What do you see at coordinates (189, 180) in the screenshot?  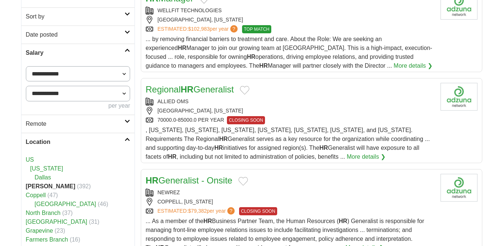 I see `a: HRGeneralist - Onsite` at bounding box center [189, 180].